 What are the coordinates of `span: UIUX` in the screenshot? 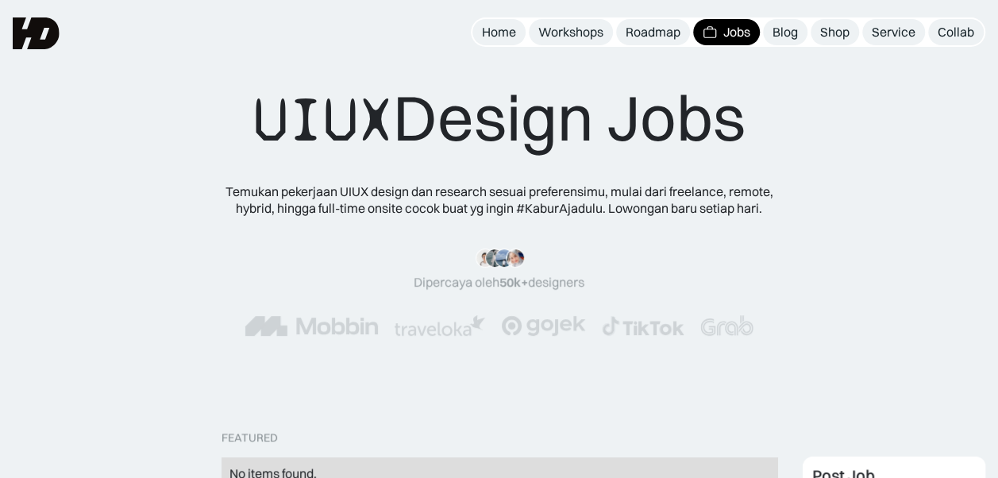 It's located at (323, 120).